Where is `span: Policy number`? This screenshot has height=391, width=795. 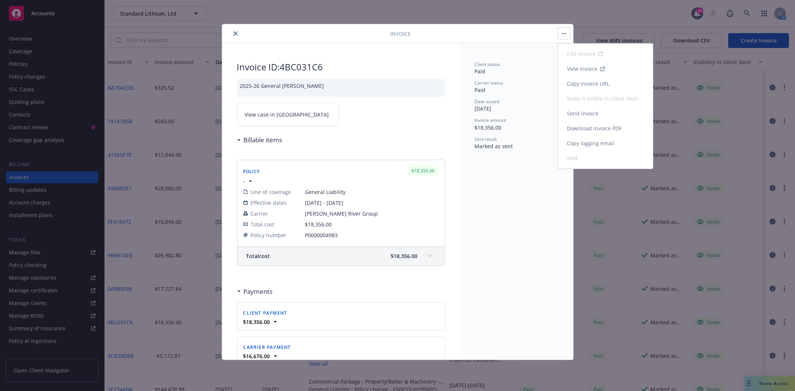
span: Policy number is located at coordinates (269, 235).